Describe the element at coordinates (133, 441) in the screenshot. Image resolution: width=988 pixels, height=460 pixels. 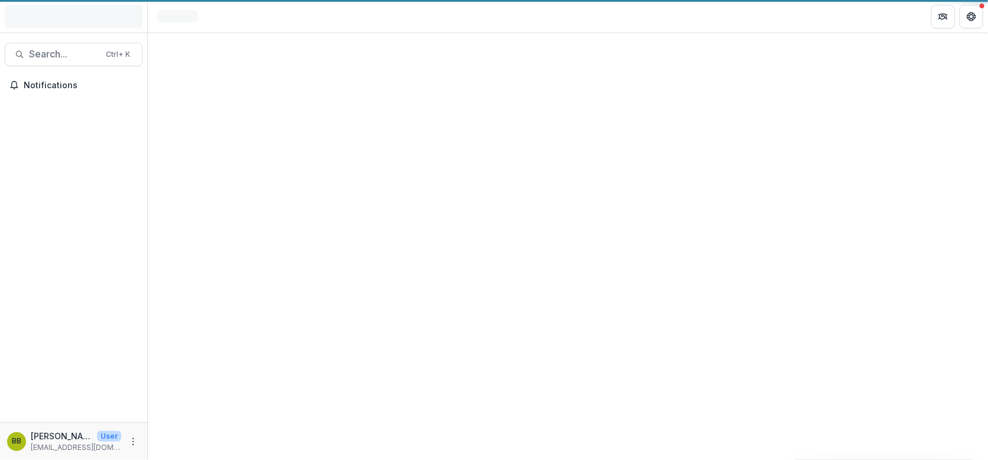
I see `button: More` at that location.